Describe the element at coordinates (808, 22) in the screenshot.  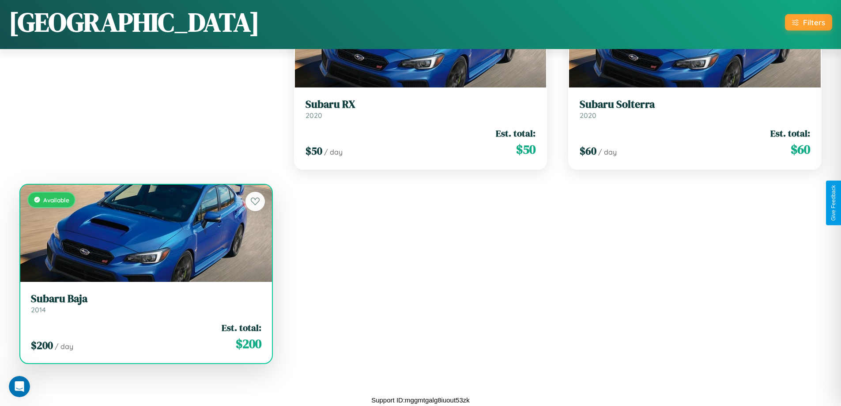
I see `button: Filters` at that location.